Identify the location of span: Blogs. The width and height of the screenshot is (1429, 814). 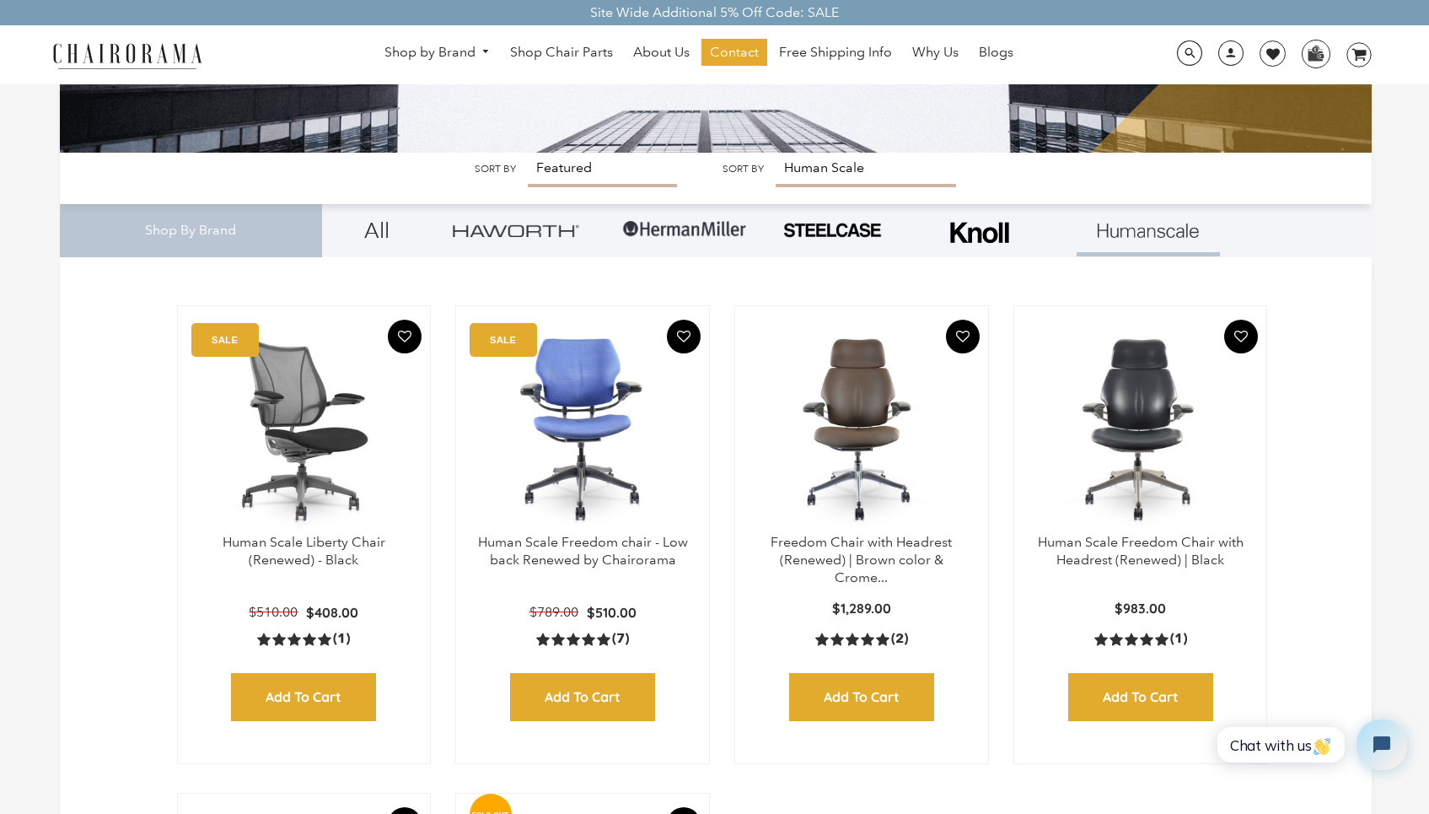
(996, 52).